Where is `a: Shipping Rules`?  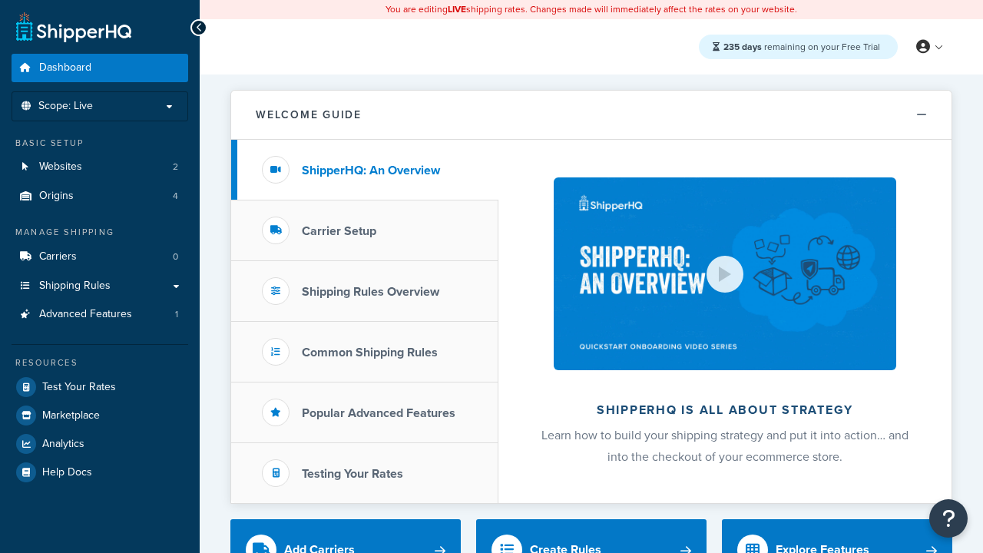 a: Shipping Rules is located at coordinates (100, 286).